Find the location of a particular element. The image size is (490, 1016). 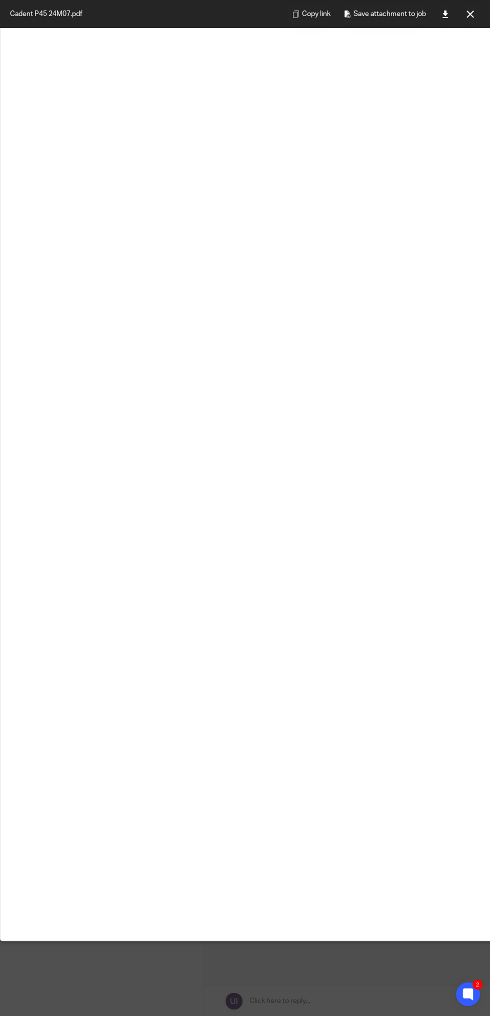

div: 2 is located at coordinates (477, 984).